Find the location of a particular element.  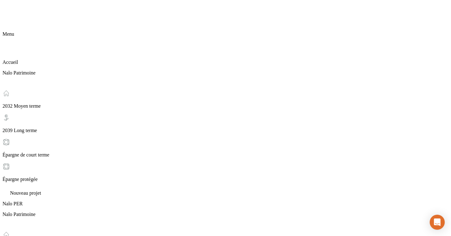

div: Accueil is located at coordinates (225, 55).